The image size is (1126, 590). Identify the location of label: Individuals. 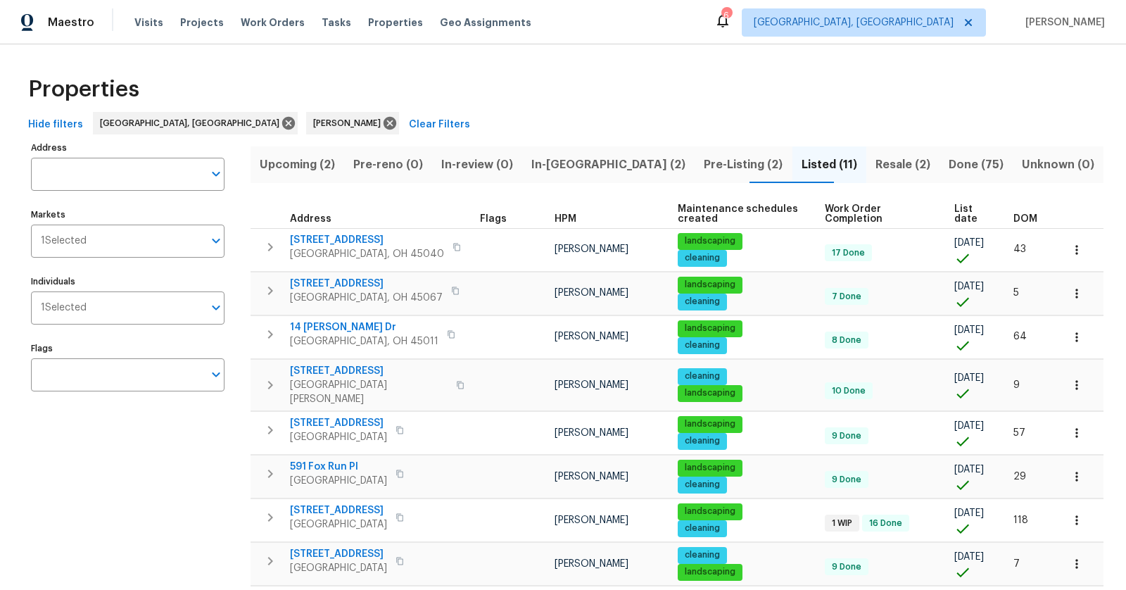
(127, 282).